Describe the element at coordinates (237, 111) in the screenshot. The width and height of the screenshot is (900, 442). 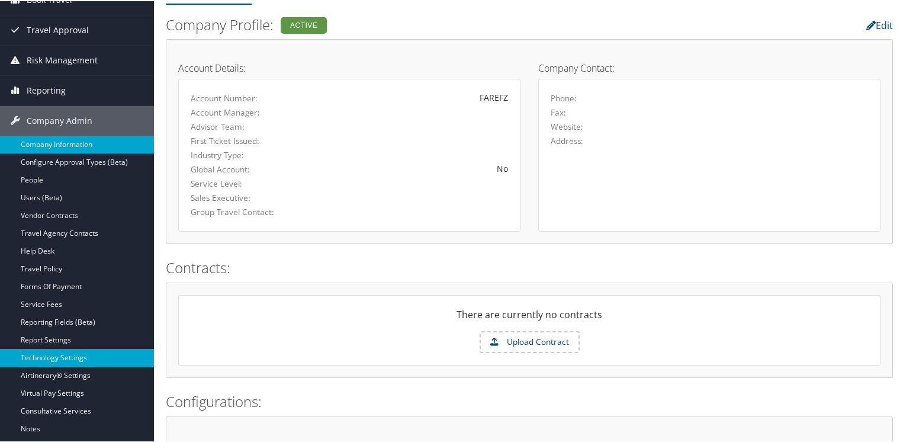
I see `label: Account Manager:` at that location.